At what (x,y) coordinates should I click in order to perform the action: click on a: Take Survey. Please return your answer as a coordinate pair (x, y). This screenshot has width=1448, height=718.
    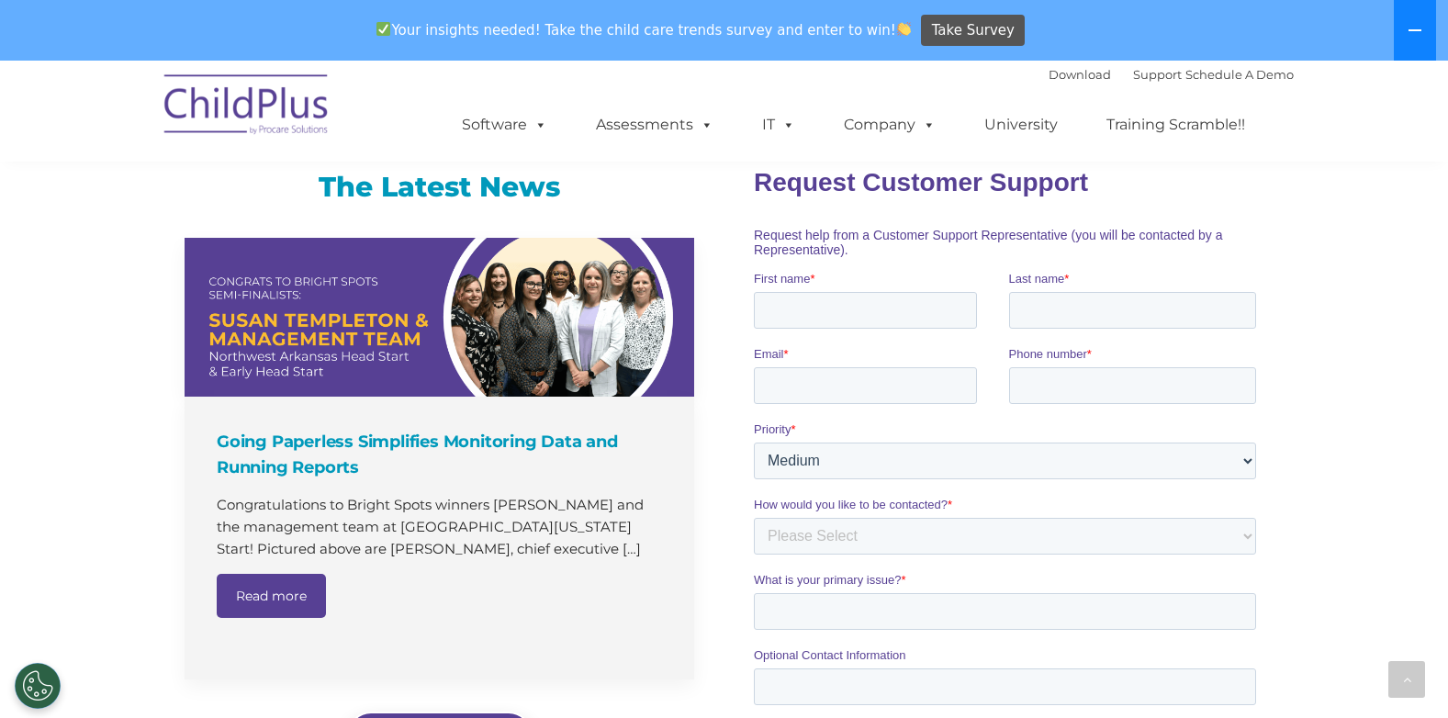
    Looking at the image, I should click on (972, 30).